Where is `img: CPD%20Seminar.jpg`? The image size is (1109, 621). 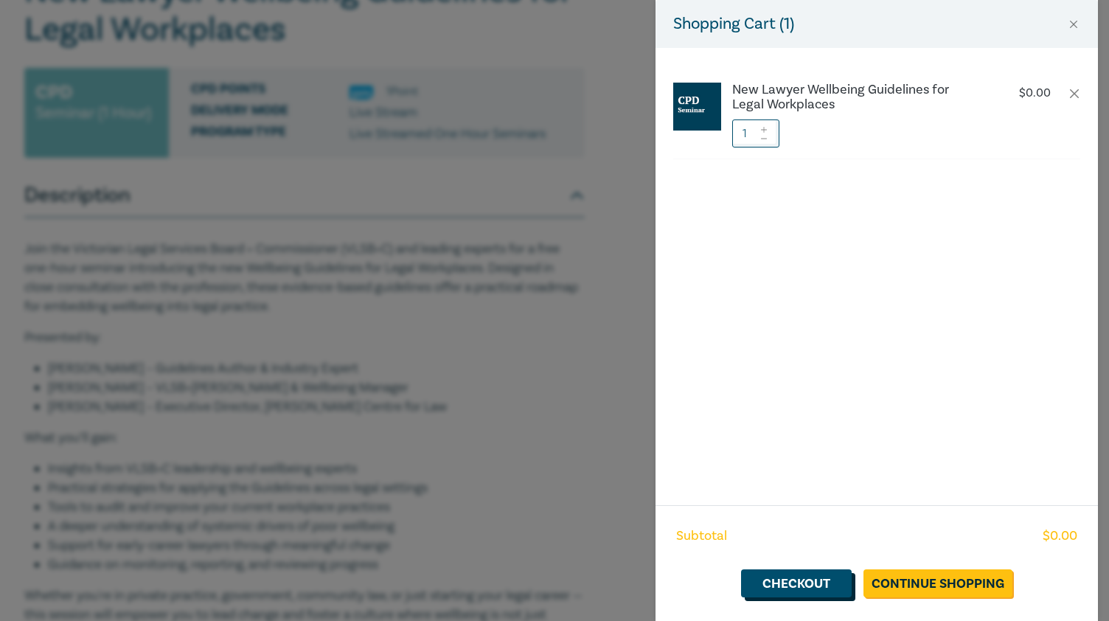 img: CPD%20Seminar.jpg is located at coordinates (697, 106).